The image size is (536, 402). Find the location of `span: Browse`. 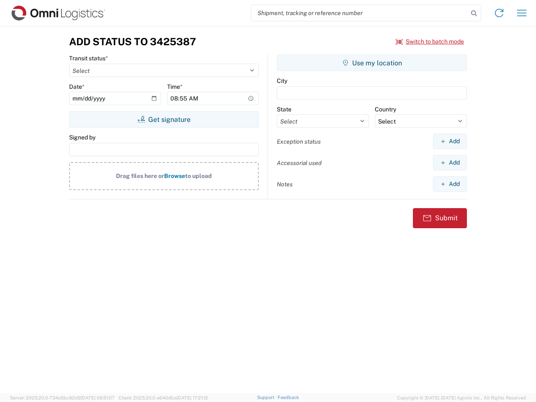

span: Browse is located at coordinates (174, 176).